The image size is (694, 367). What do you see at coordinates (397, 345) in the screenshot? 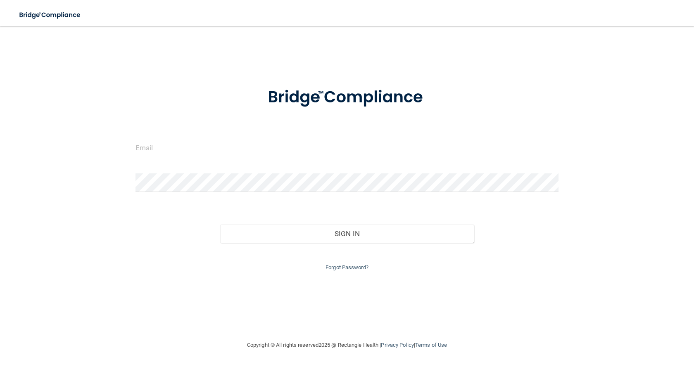
I see `a: Privacy Policy` at bounding box center [397, 345].